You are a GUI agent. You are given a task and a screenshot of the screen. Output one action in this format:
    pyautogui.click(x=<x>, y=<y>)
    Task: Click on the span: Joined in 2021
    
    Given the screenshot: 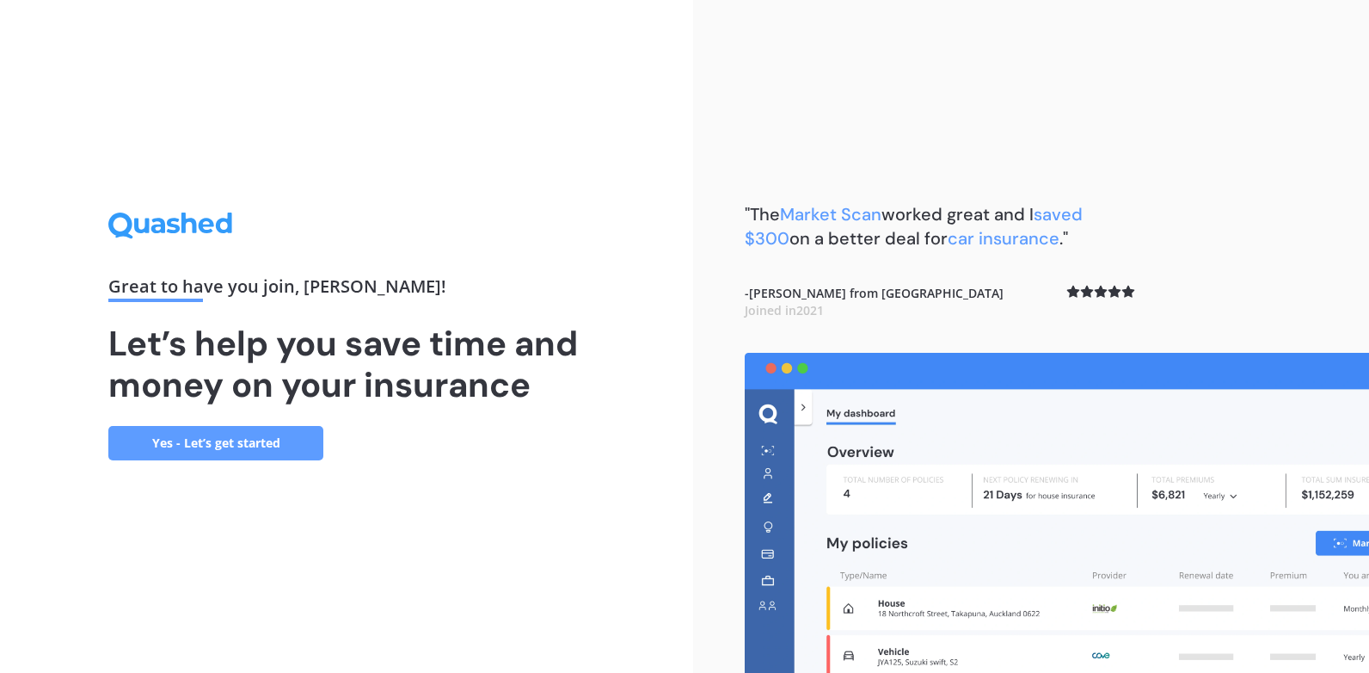 What is the action you would take?
    pyautogui.click(x=784, y=310)
    